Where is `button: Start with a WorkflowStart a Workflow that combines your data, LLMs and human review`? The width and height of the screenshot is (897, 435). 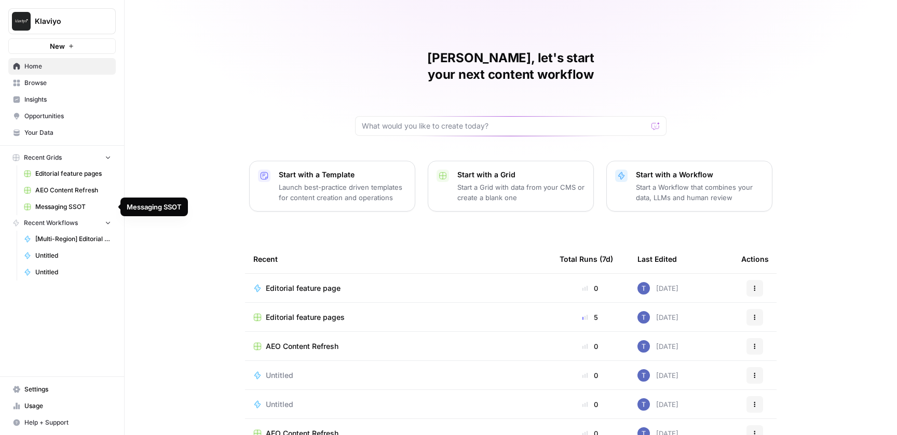 button: Start with a WorkflowStart a Workflow that combines your data, LLMs and human review is located at coordinates (689, 186).